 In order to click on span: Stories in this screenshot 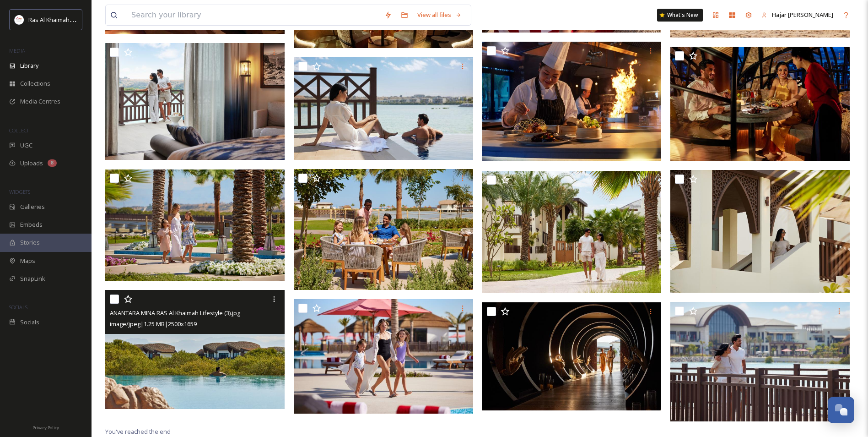, I will do `click(30, 242)`.